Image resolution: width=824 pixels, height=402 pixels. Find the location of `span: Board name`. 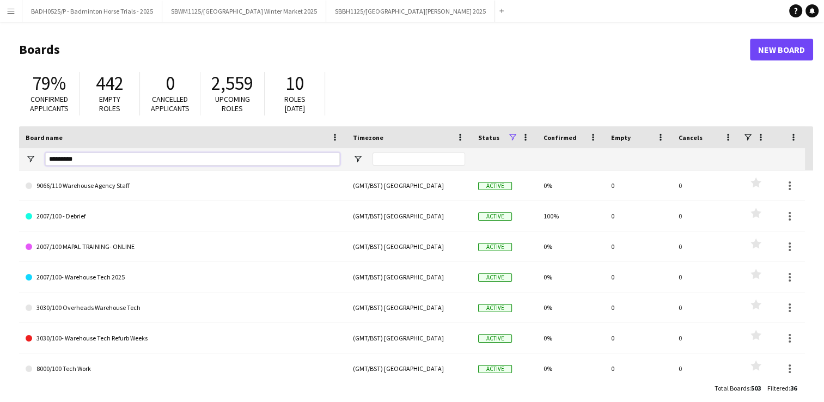

span: Board name is located at coordinates (44, 137).